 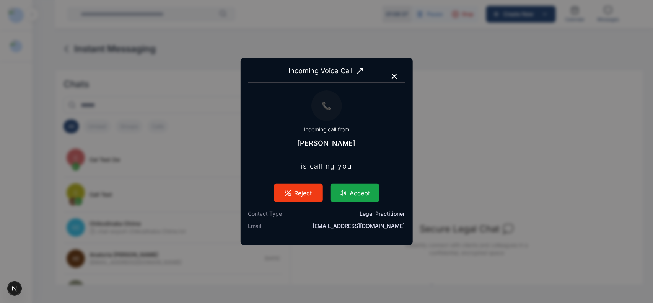 I want to click on span: Incoming Voice Call, so click(x=327, y=71).